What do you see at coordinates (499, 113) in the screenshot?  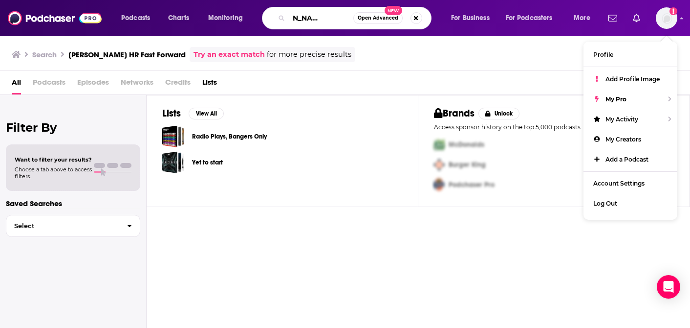 I see `button: Unlock` at bounding box center [499, 113].